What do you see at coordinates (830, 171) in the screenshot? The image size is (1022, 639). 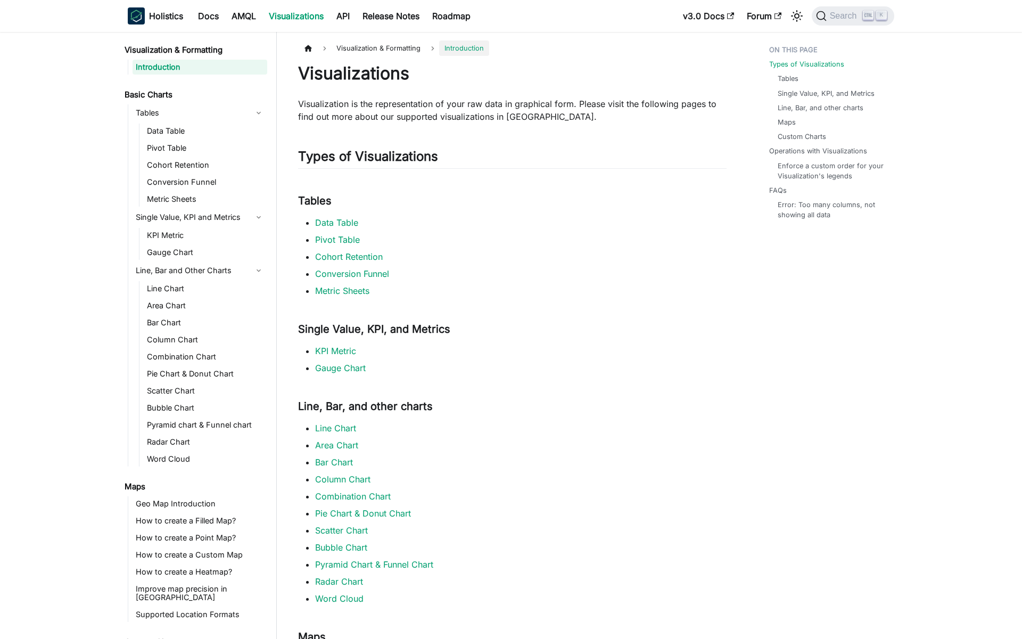 I see `a: Enforce a custom order for your Visualization's legends` at bounding box center [830, 171].